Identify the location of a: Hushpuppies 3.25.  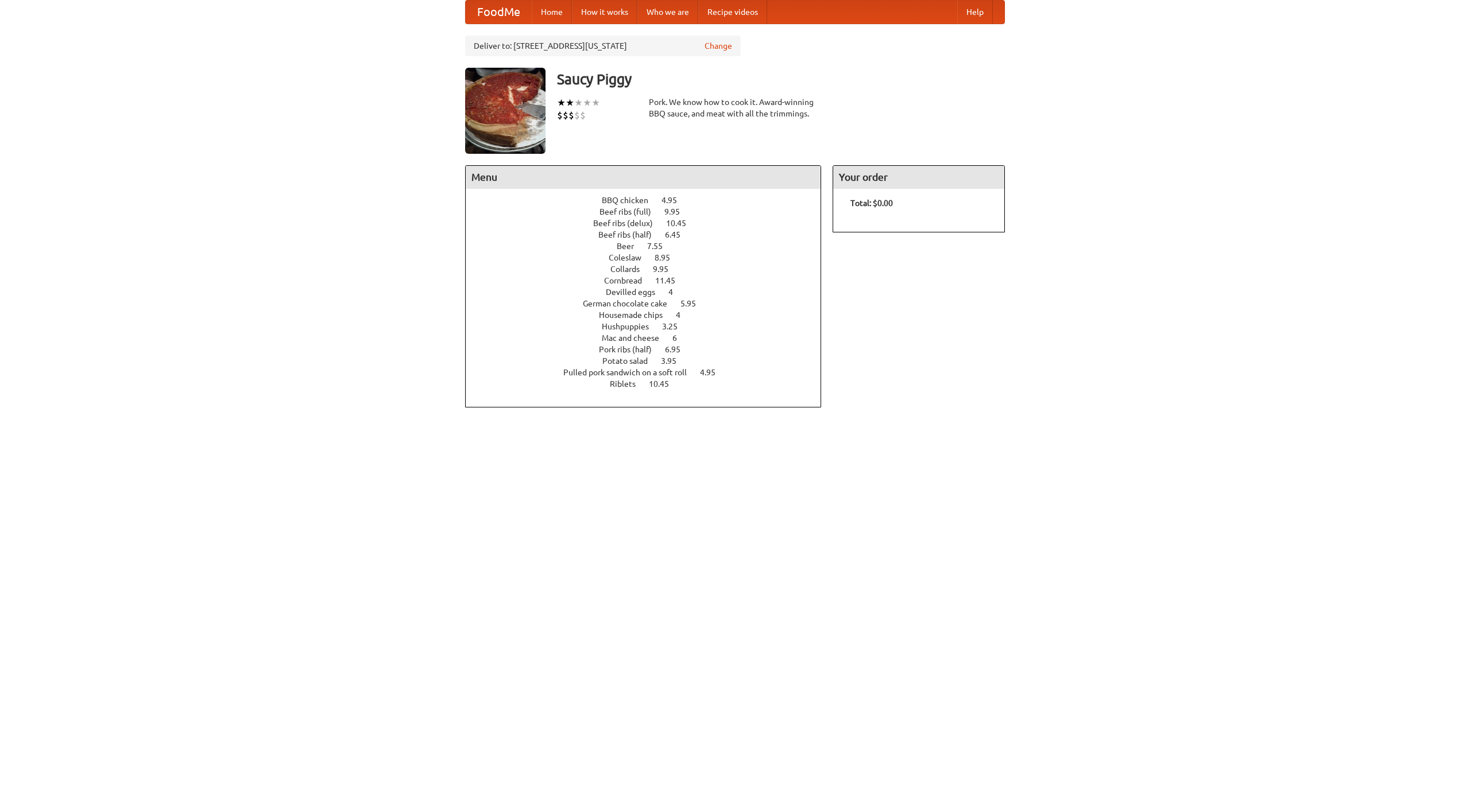
(650, 327).